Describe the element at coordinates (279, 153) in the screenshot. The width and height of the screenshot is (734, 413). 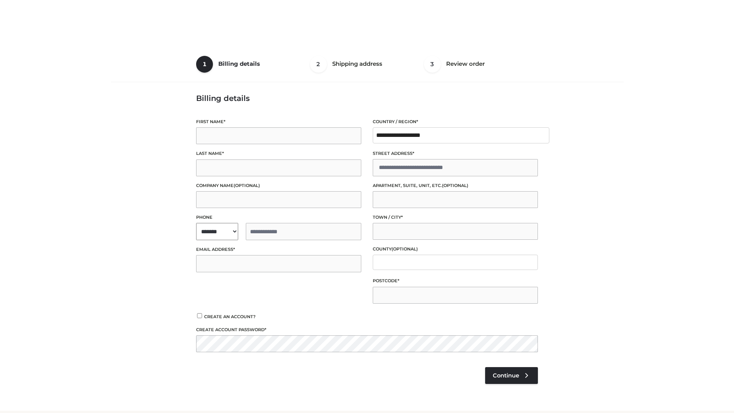
I see `label: Last name` at that location.